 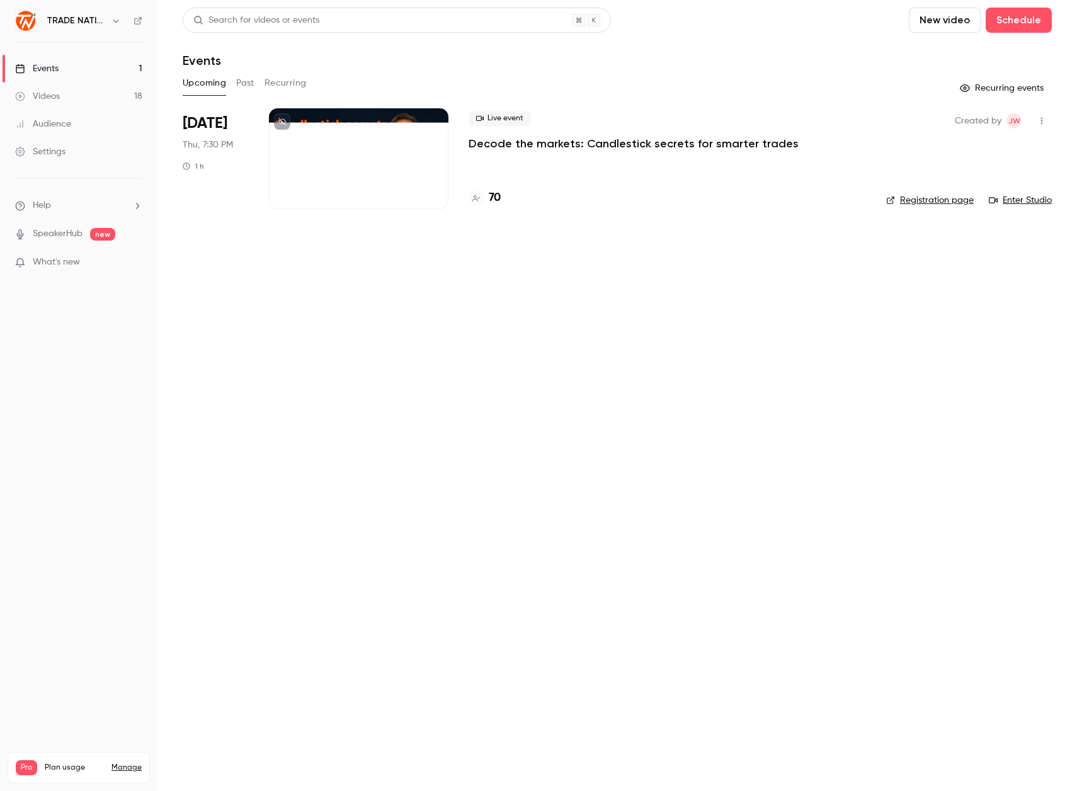 What do you see at coordinates (500, 118) in the screenshot?
I see `span: Live event` at bounding box center [500, 118].